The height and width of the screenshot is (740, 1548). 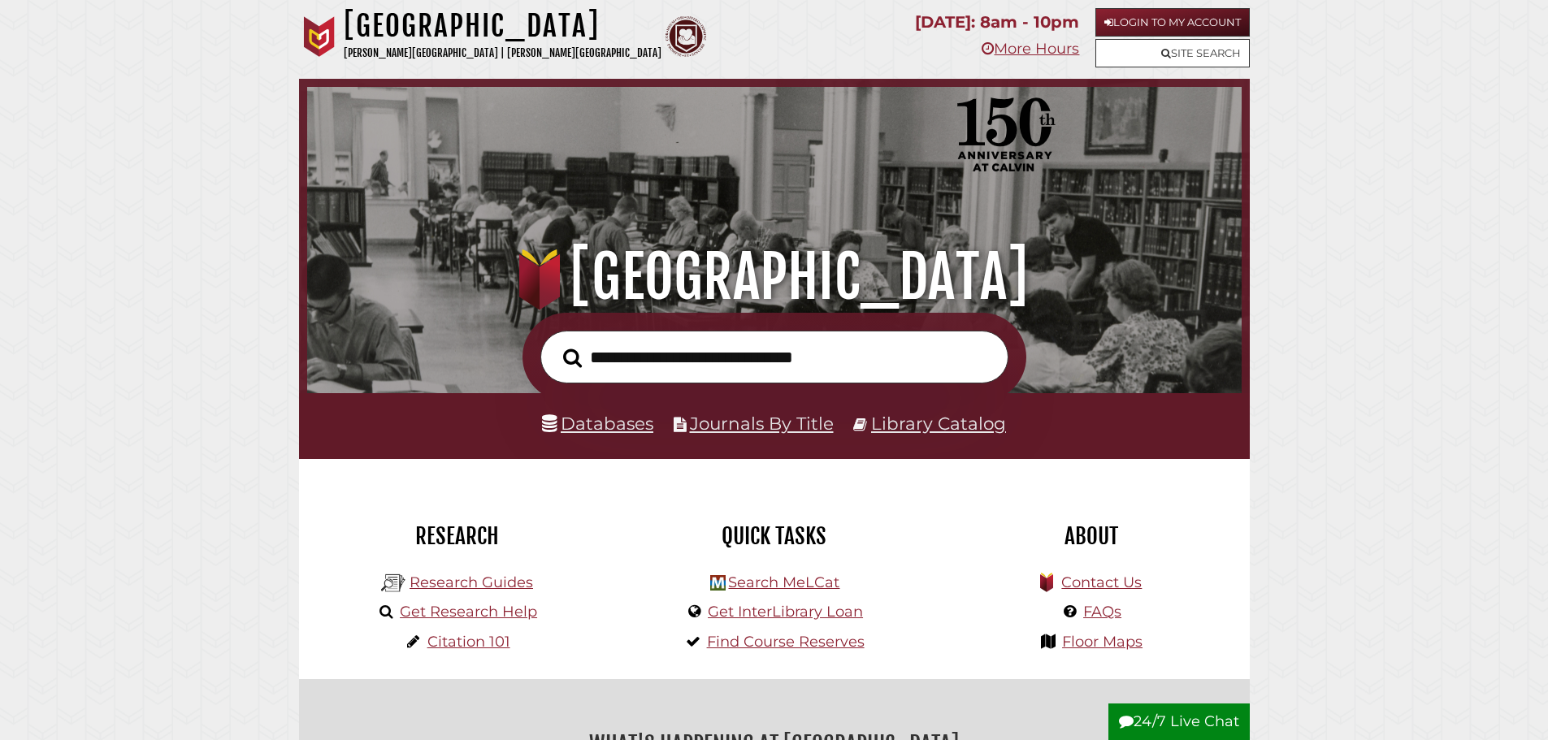 I want to click on a: Get Research Help, so click(x=468, y=612).